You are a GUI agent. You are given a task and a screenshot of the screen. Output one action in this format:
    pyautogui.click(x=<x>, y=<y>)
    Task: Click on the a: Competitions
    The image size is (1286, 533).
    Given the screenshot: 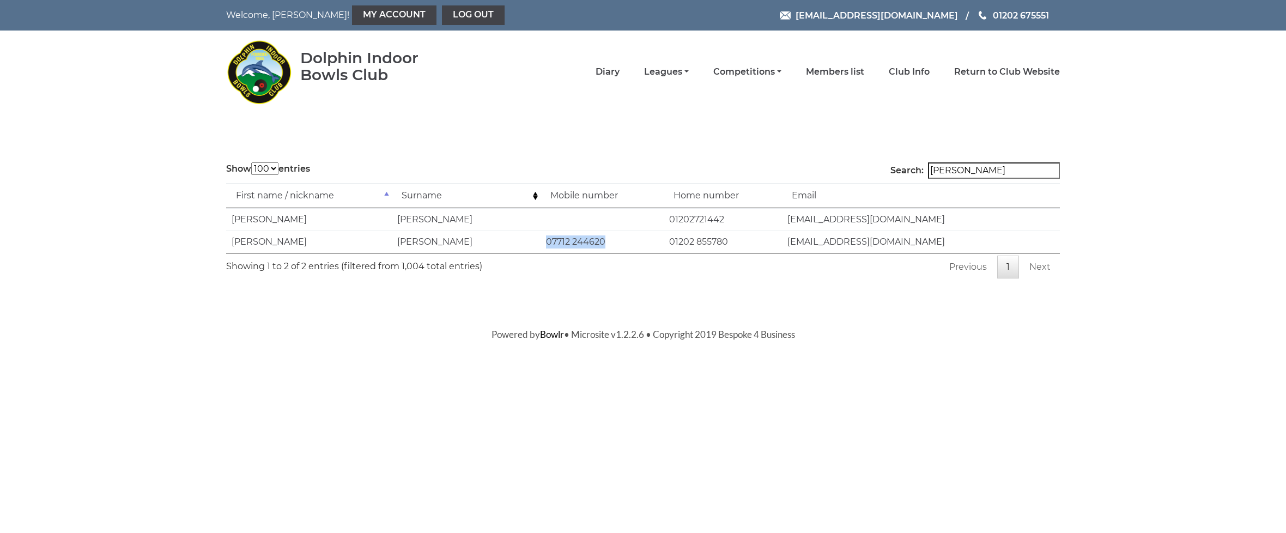 What is the action you would take?
    pyautogui.click(x=747, y=72)
    